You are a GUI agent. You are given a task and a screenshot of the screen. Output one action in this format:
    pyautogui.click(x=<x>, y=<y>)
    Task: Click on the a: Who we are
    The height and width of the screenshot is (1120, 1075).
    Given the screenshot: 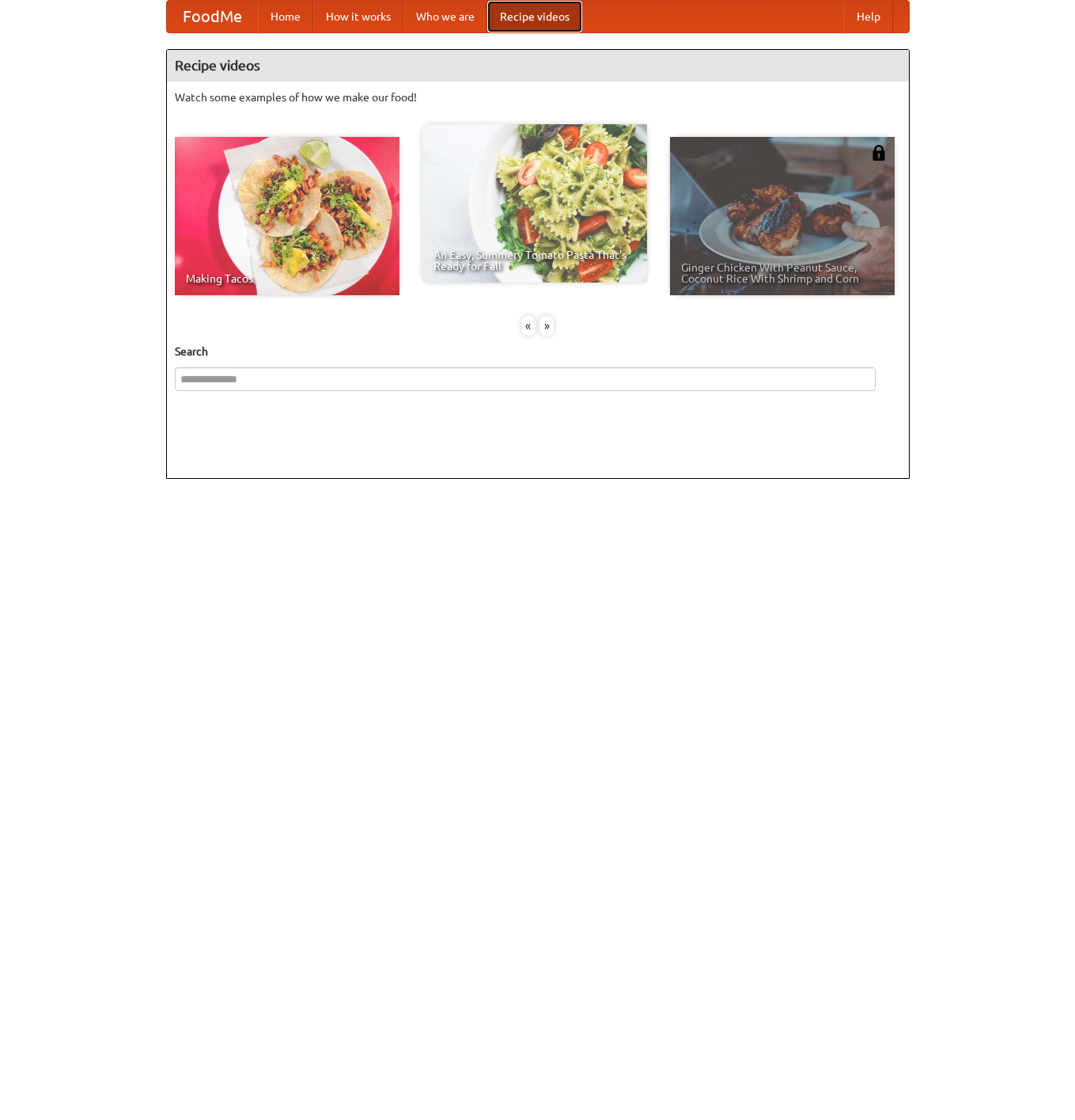 What is the action you would take?
    pyautogui.click(x=446, y=16)
    